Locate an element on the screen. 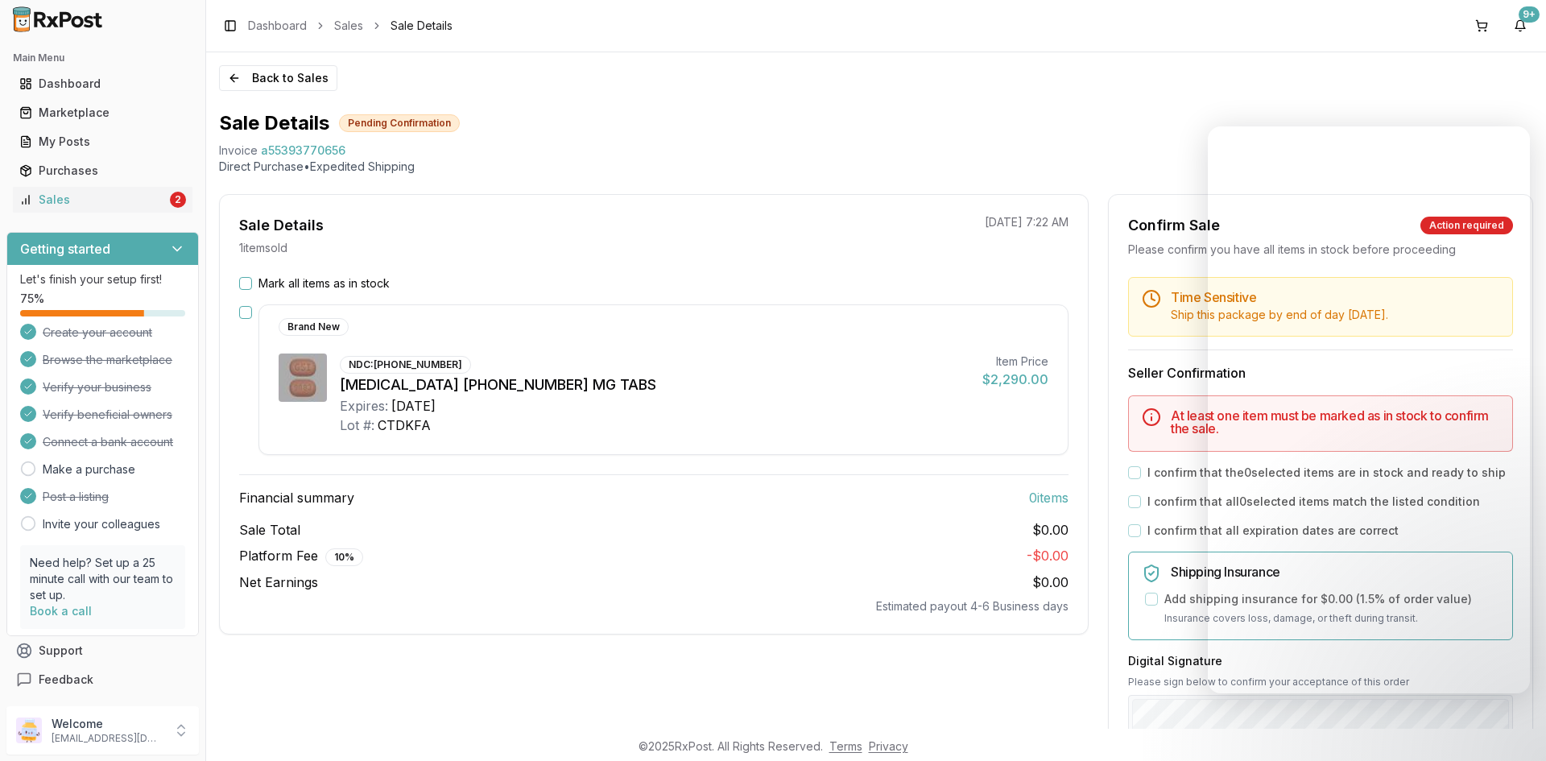 The height and width of the screenshot is (761, 1546). div: 10 % is located at coordinates (344, 557).